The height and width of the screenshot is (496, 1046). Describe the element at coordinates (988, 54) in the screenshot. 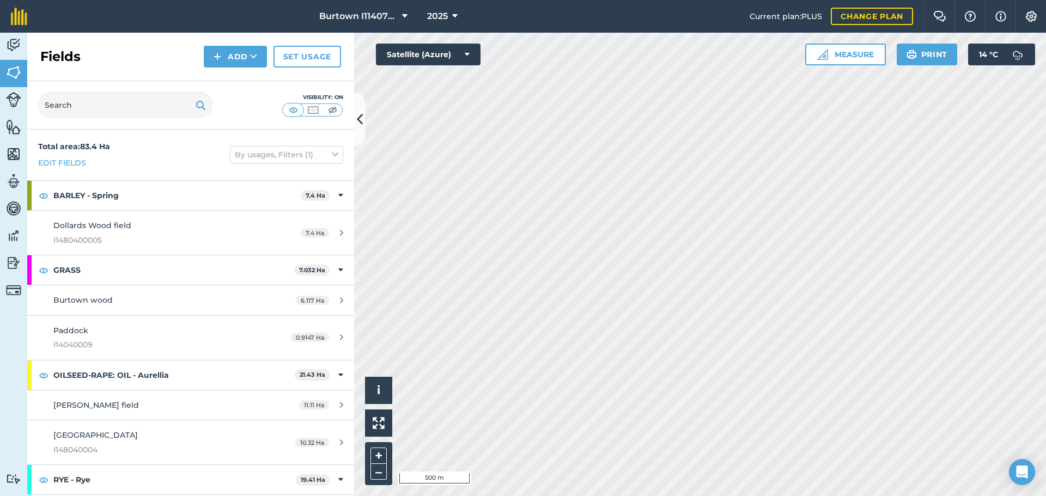

I see `span: 14 ° C` at that location.